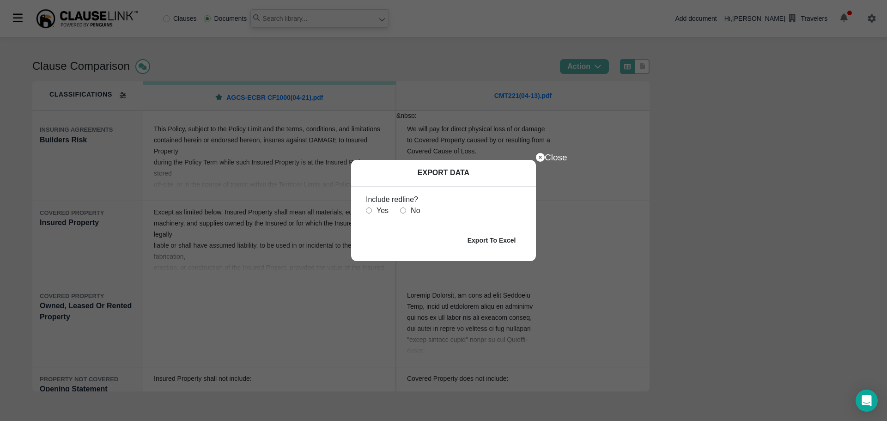 The width and height of the screenshot is (887, 421). I want to click on div: Yes, so click(382, 211).